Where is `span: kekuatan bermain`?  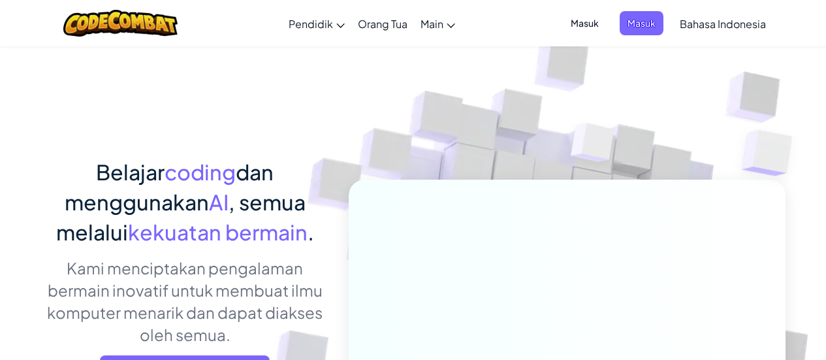 span: kekuatan bermain is located at coordinates (218, 232).